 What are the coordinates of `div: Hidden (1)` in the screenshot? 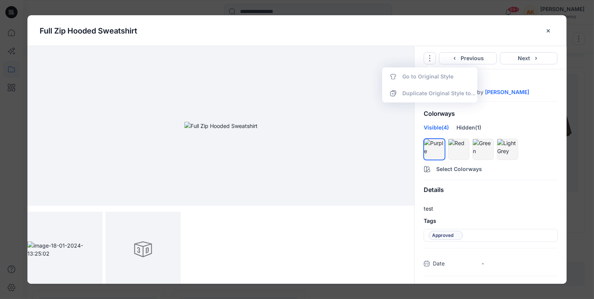 It's located at (469, 130).